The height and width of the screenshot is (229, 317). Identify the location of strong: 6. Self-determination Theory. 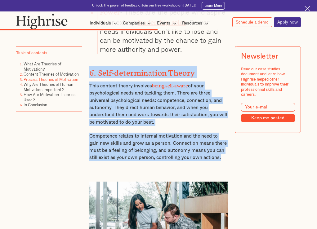
(142, 71).